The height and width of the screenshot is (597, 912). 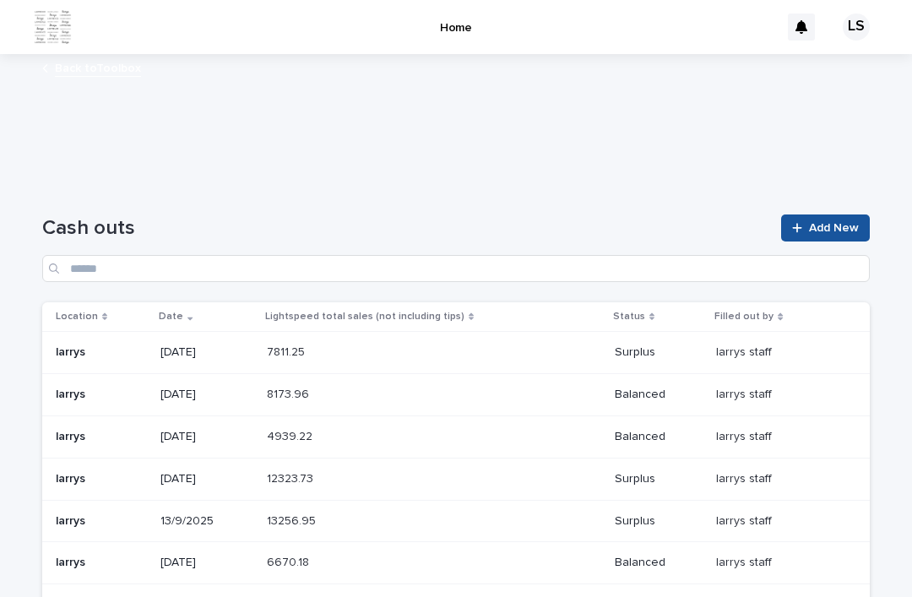 What do you see at coordinates (406, 228) in the screenshot?
I see `h1: Cash outs` at bounding box center [406, 228].